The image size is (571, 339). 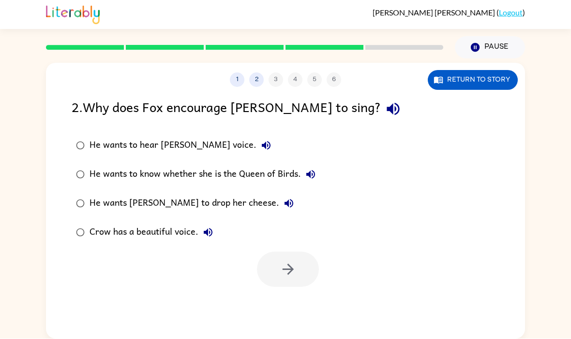 I want to click on button: Return to story, so click(x=472, y=80).